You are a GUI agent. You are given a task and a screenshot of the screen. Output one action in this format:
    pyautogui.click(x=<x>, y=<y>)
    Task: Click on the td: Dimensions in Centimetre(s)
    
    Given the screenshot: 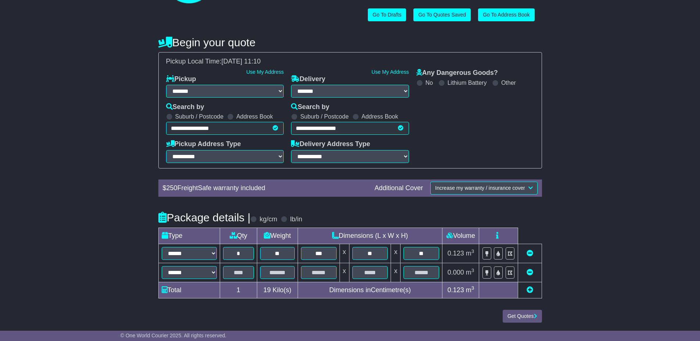 What is the action you would take?
    pyautogui.click(x=370, y=290)
    